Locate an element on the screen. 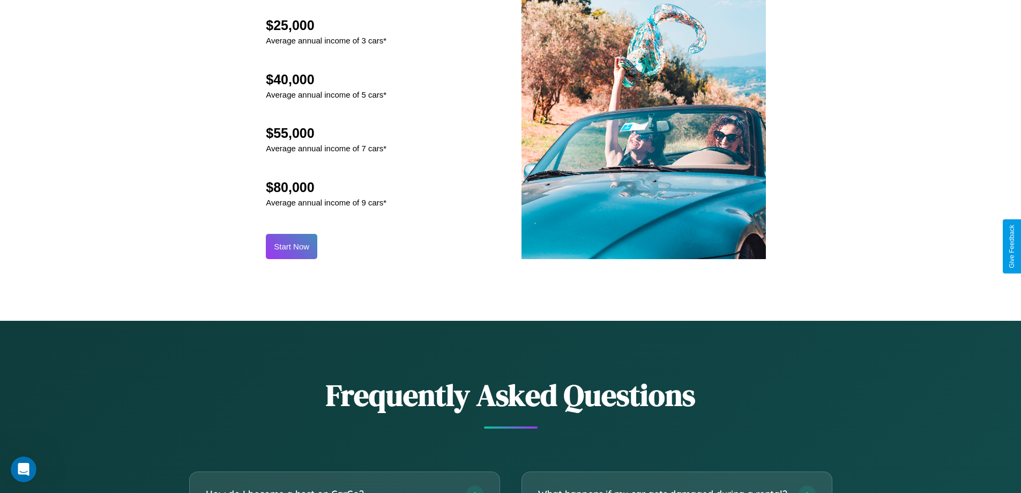 The image size is (1021, 493). h2: $80,000 is located at coordinates (326, 187).